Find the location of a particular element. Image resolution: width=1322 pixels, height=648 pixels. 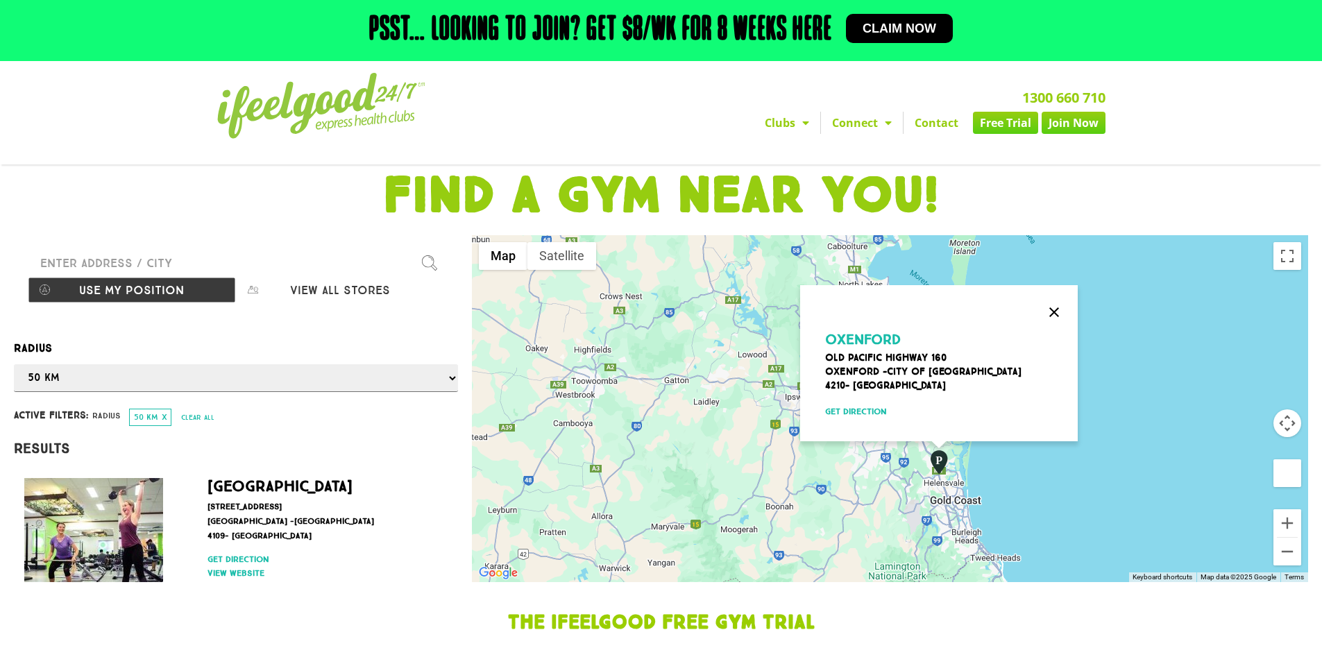

span: Radius is located at coordinates (106, 416).